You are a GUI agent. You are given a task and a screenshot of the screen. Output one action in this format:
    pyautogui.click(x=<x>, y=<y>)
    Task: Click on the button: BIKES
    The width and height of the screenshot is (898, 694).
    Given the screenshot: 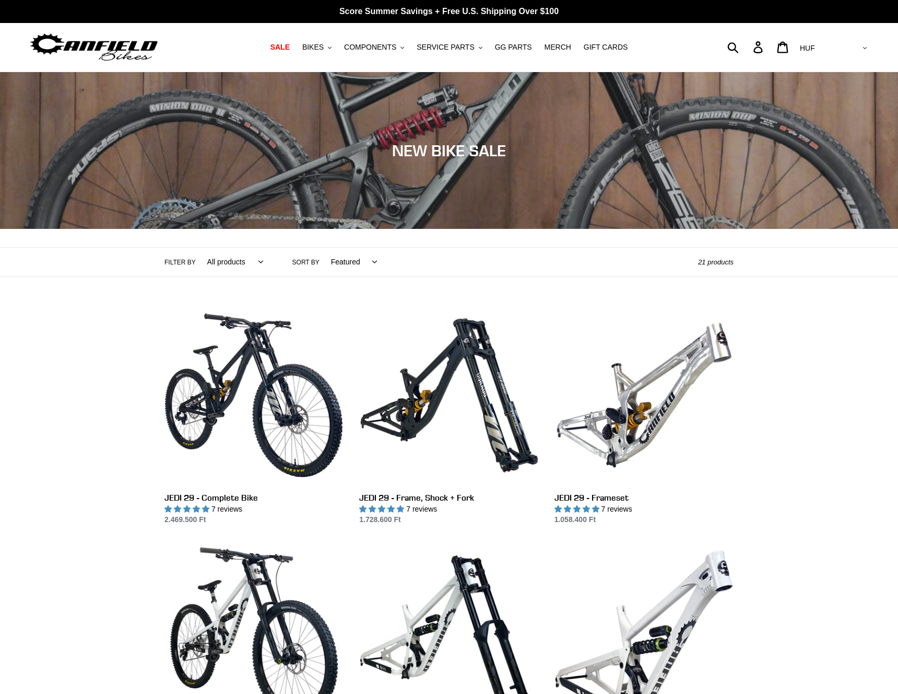 What is the action you would take?
    pyautogui.click(x=317, y=47)
    